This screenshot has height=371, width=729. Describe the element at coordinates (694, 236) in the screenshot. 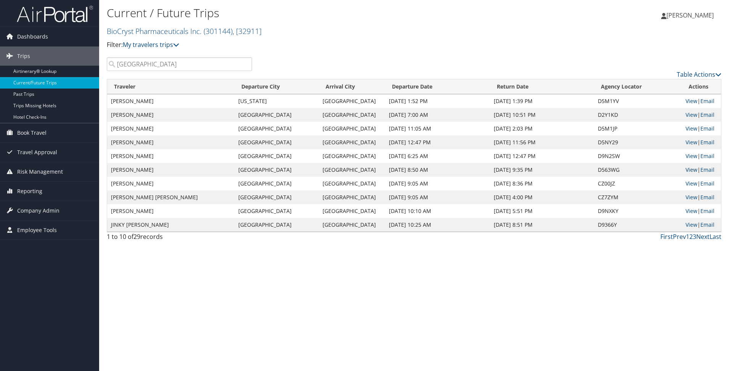

I see `a: 3` at that location.